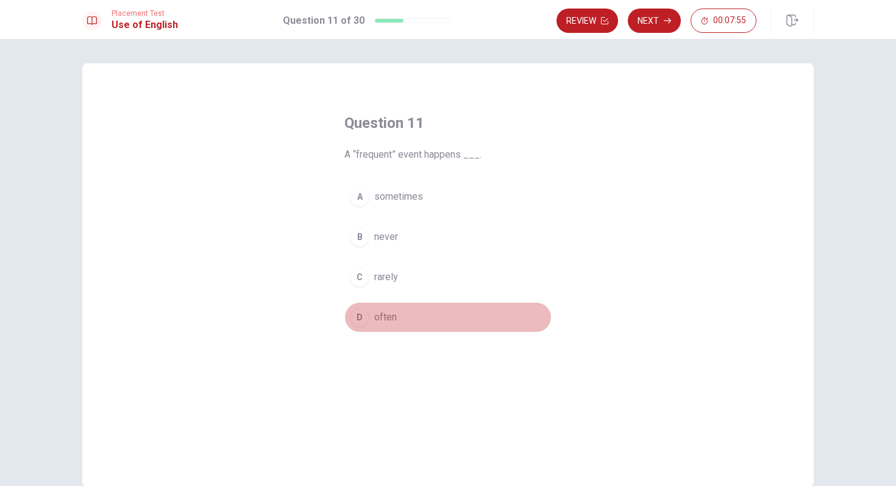  What do you see at coordinates (587, 21) in the screenshot?
I see `button: Review` at bounding box center [587, 21].